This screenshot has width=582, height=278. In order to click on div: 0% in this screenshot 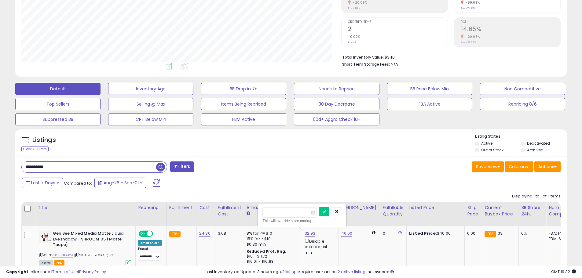, I will do `click(532, 234)`.